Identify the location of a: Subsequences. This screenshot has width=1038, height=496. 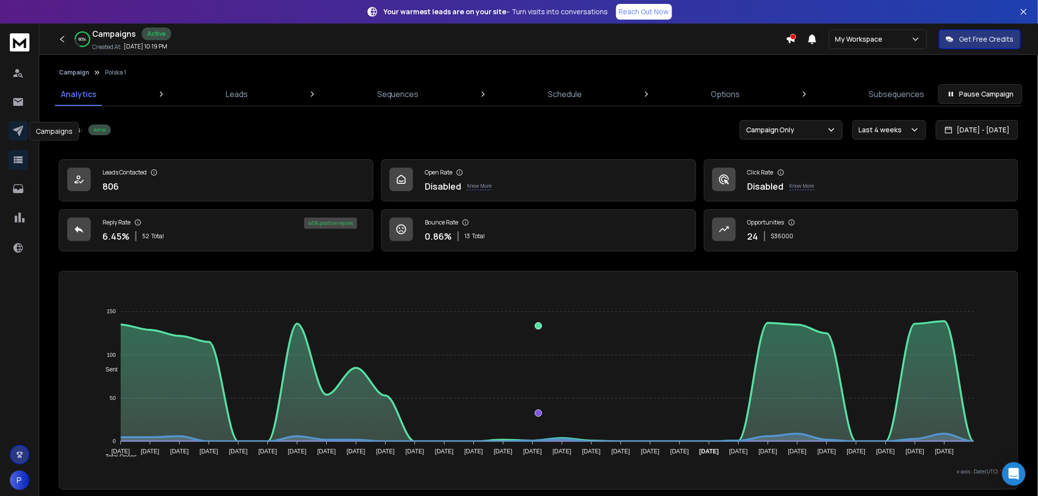
(897, 94).